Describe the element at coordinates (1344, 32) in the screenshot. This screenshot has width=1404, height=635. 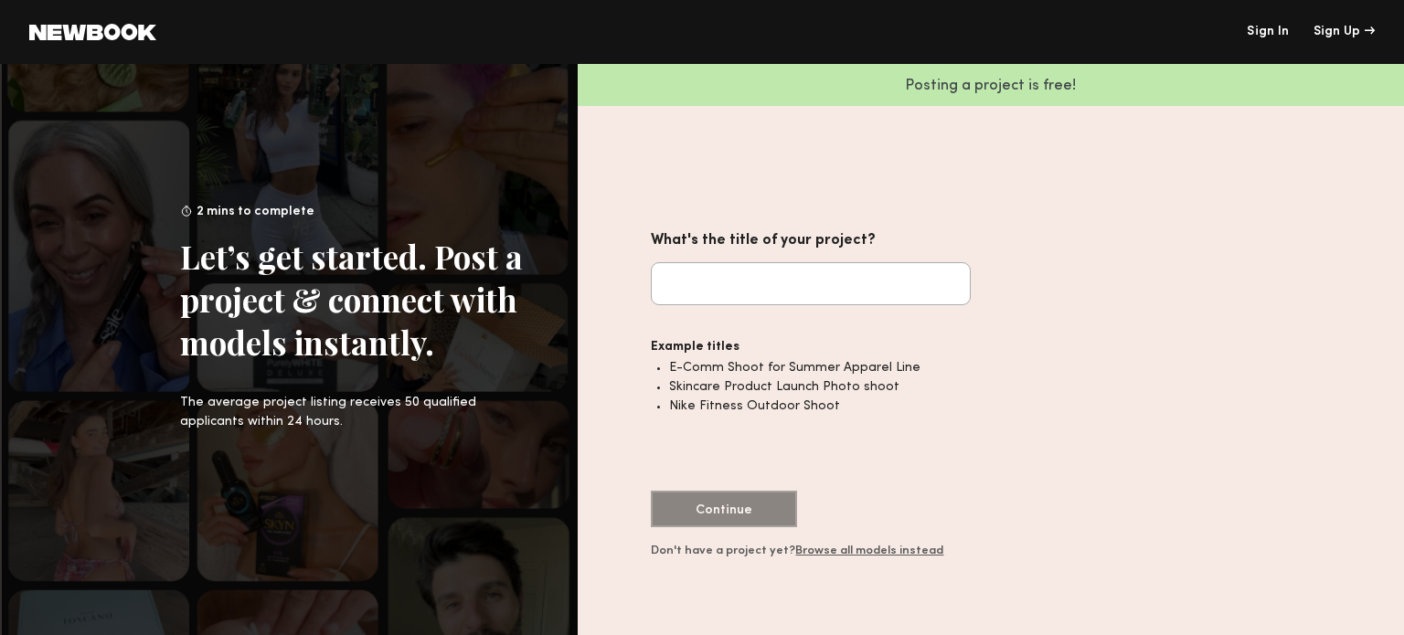
I see `a: Sign Up` at that location.